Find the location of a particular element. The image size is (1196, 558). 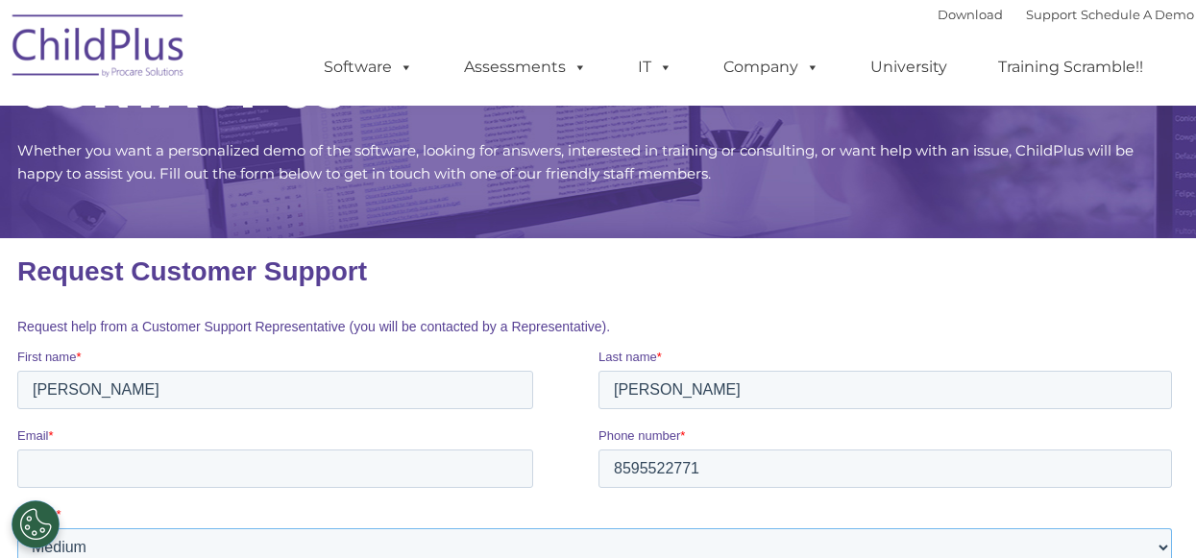

a: Training Scramble!! is located at coordinates (1070, 67).